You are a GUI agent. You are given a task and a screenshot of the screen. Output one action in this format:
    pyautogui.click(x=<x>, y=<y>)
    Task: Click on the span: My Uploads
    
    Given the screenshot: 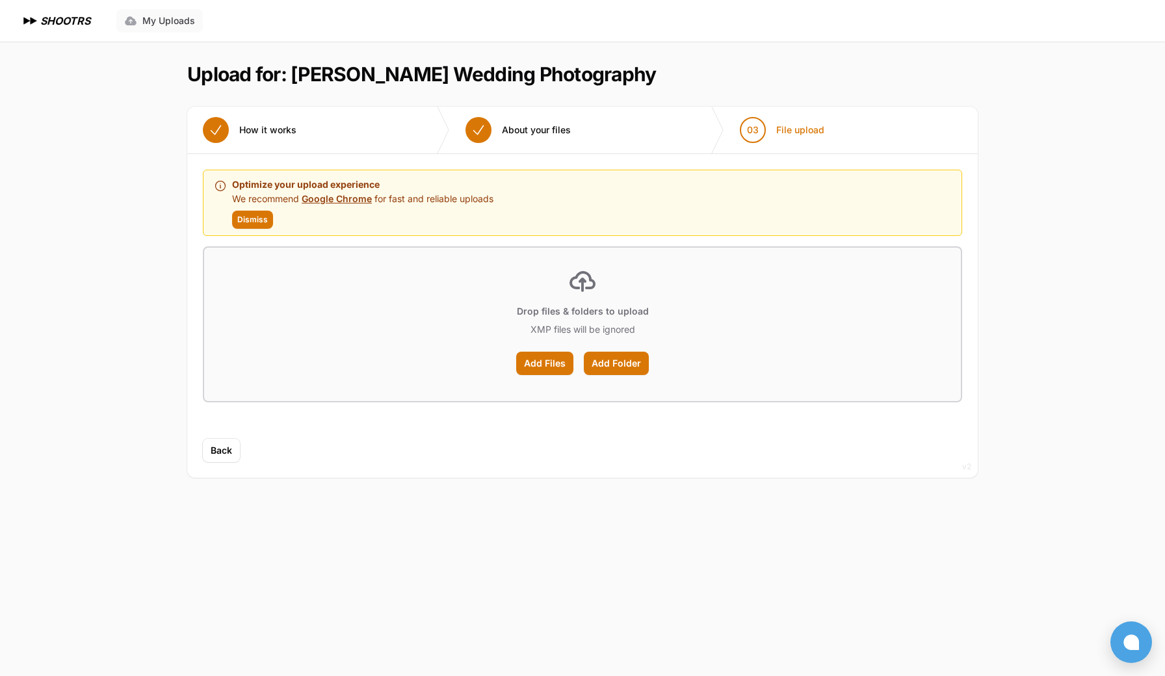 What is the action you would take?
    pyautogui.click(x=168, y=21)
    